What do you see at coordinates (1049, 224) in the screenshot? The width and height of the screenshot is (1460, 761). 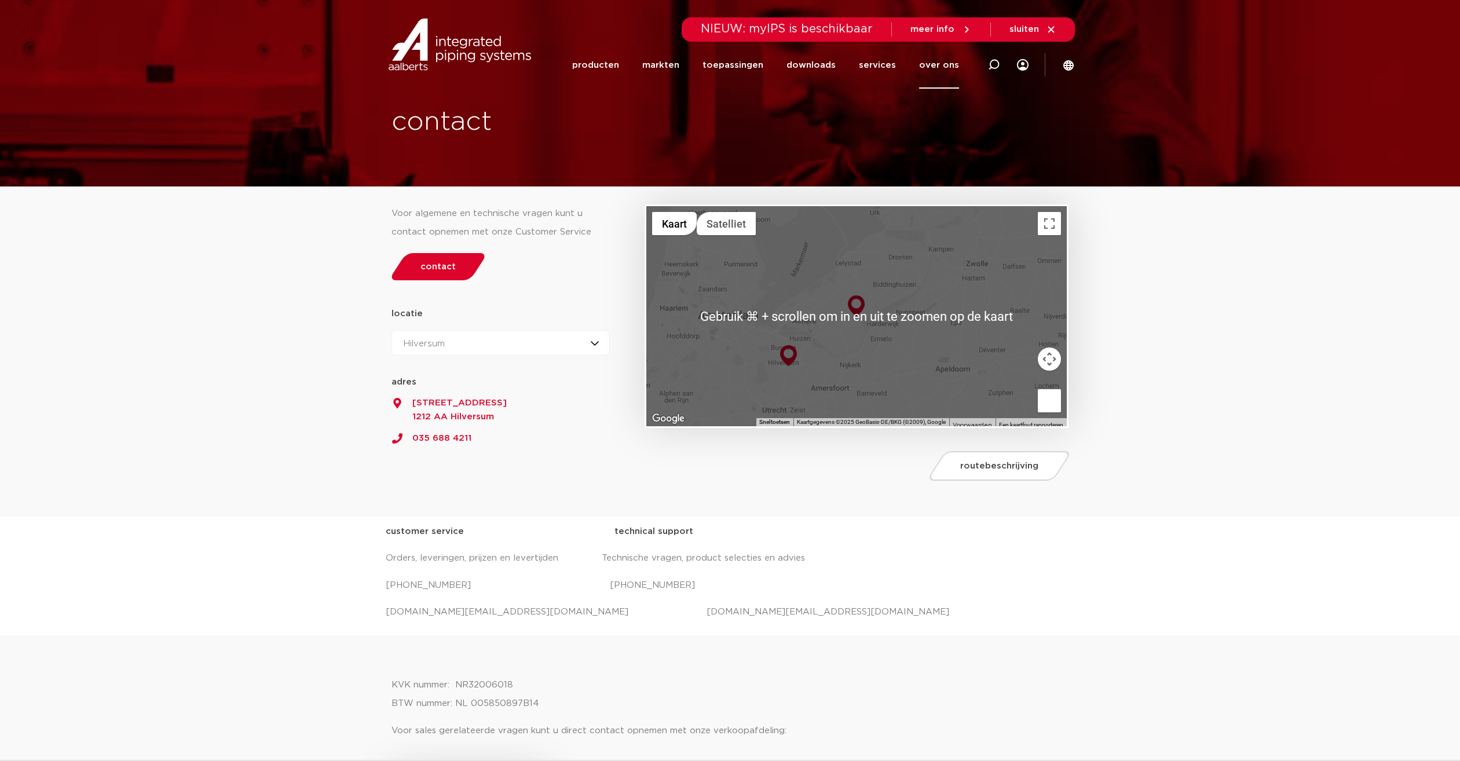 I see `button: Weergave op volledig scherm aan- of uitzetten` at bounding box center [1049, 224].